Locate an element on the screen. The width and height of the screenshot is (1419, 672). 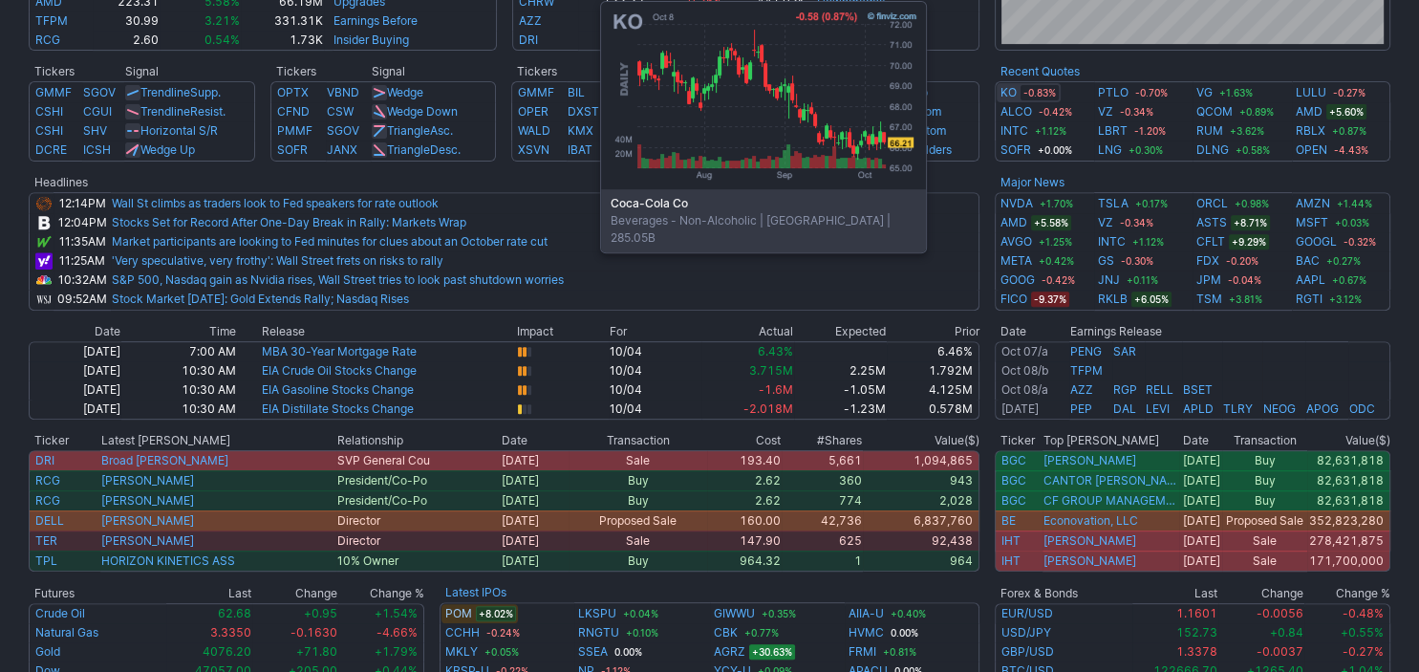
a: TriangleDesc. is located at coordinates (423, 149).